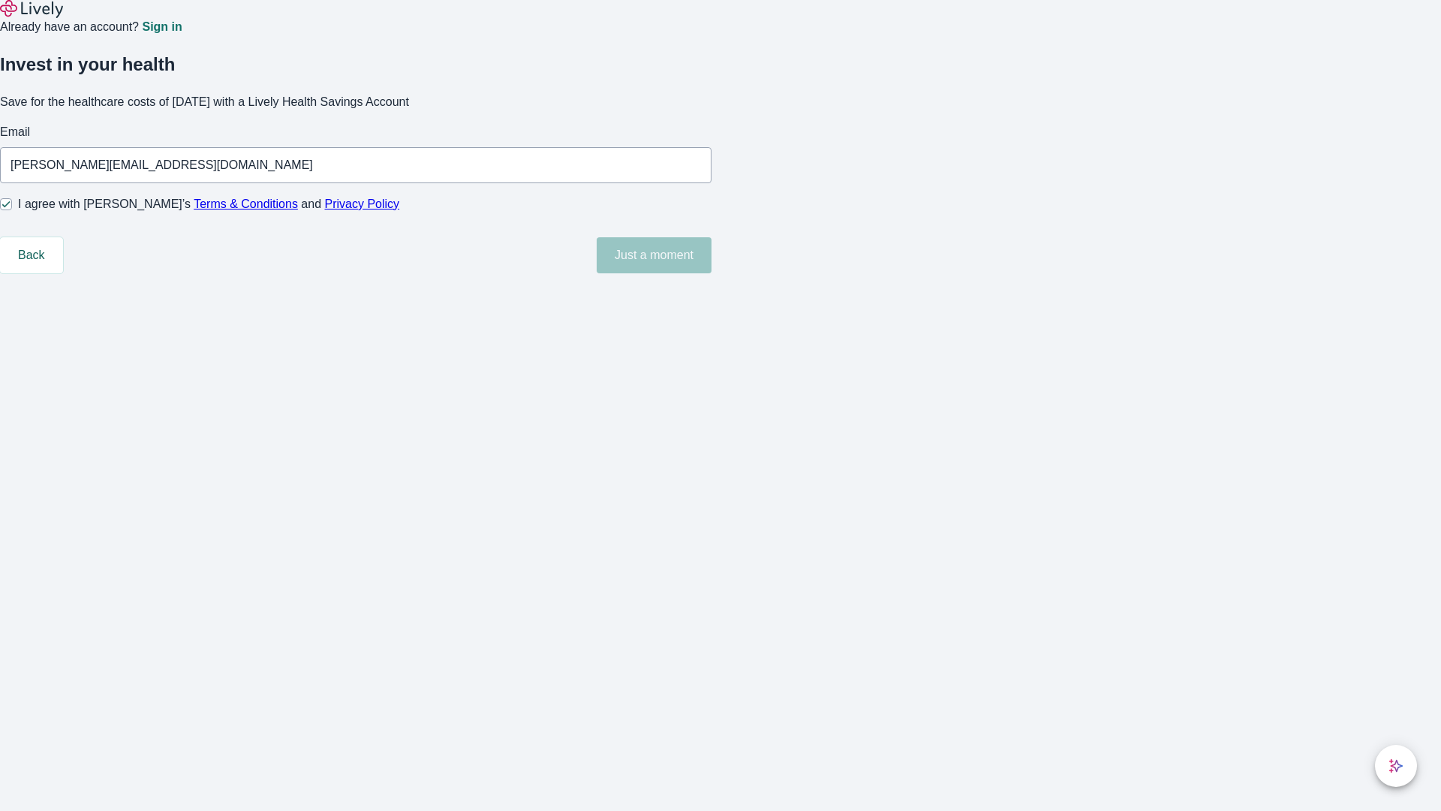  Describe the element at coordinates (362, 203) in the screenshot. I see `a: Privacy Policy` at that location.